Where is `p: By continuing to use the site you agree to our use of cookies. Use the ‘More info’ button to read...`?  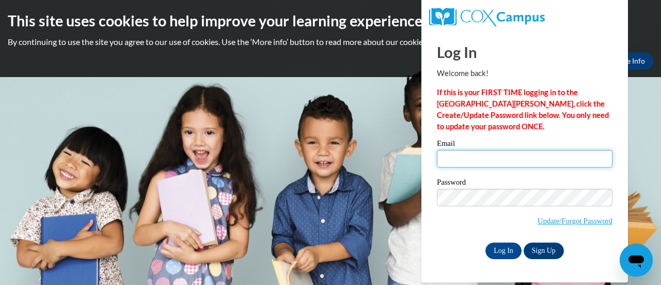
p: By continuing to use the site you agree to our use of cookies. Use the ‘More info’ button to read... is located at coordinates (331, 42).